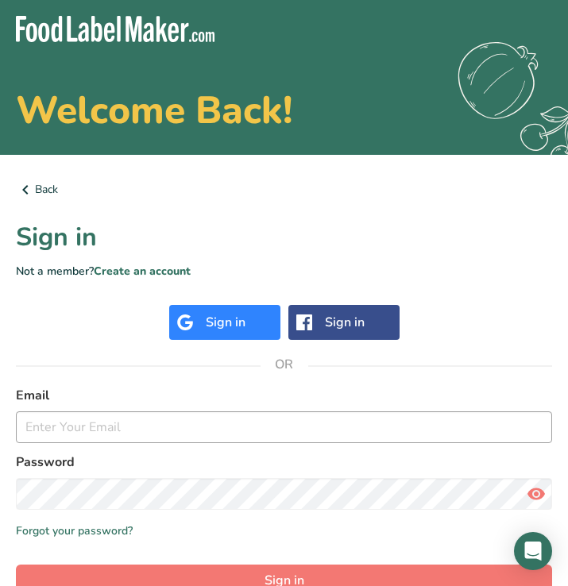 The image size is (568, 586). Describe the element at coordinates (284, 396) in the screenshot. I see `label: Email` at that location.